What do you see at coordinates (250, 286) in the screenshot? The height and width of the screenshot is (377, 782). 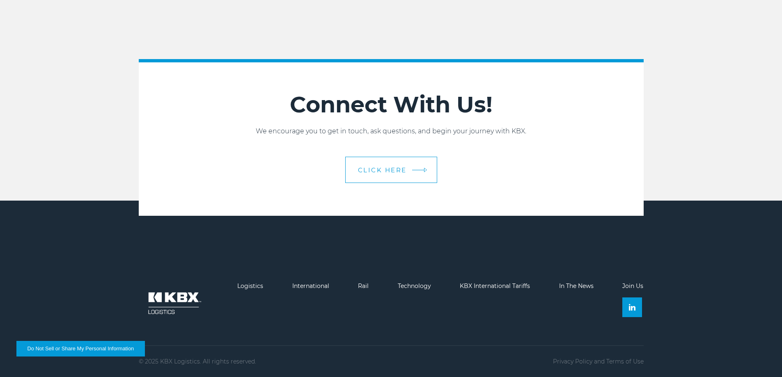 I see `a: Logistics` at bounding box center [250, 286].